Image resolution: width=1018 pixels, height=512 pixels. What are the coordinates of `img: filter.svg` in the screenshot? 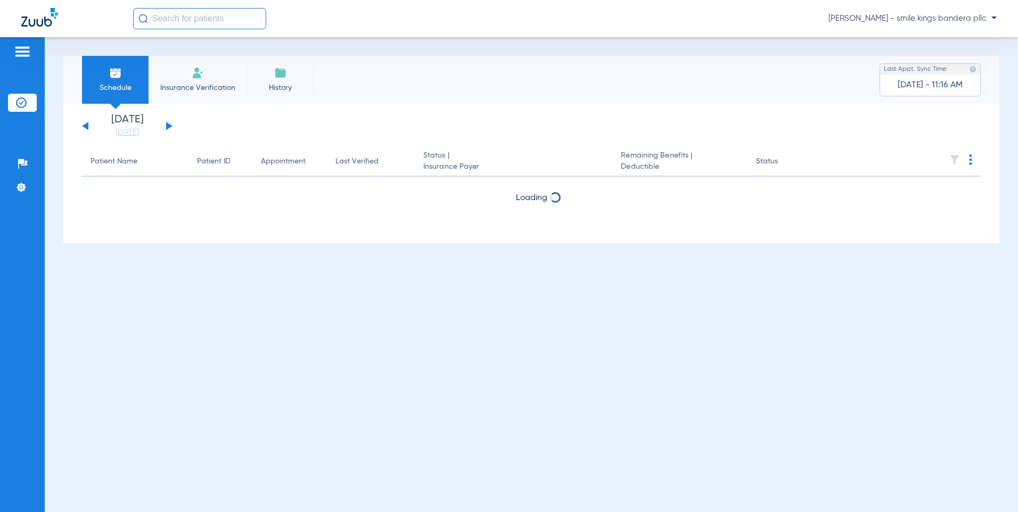 It's located at (955, 160).